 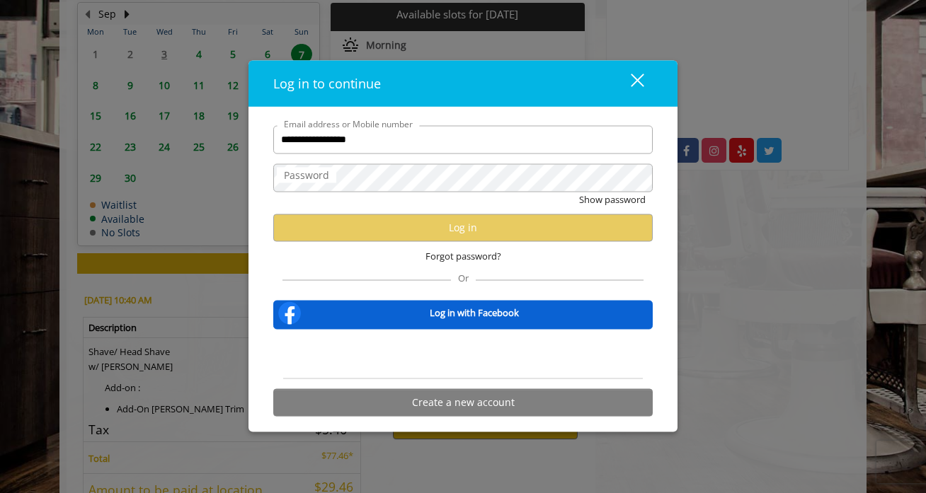 What do you see at coordinates (629, 83) in the screenshot?
I see `button: close dialog` at bounding box center [629, 83].